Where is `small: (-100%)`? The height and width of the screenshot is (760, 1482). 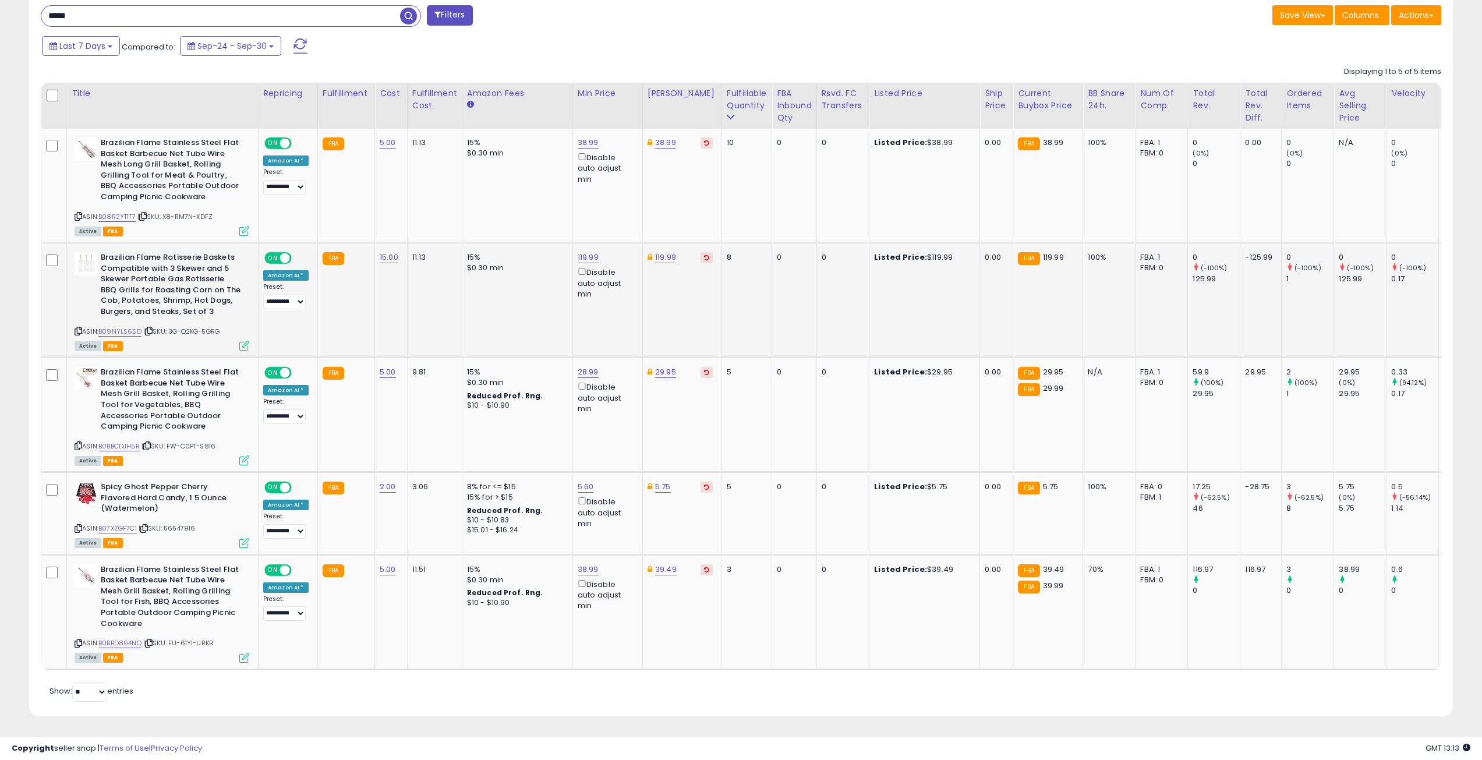
small: (-100%) is located at coordinates (1214, 268).